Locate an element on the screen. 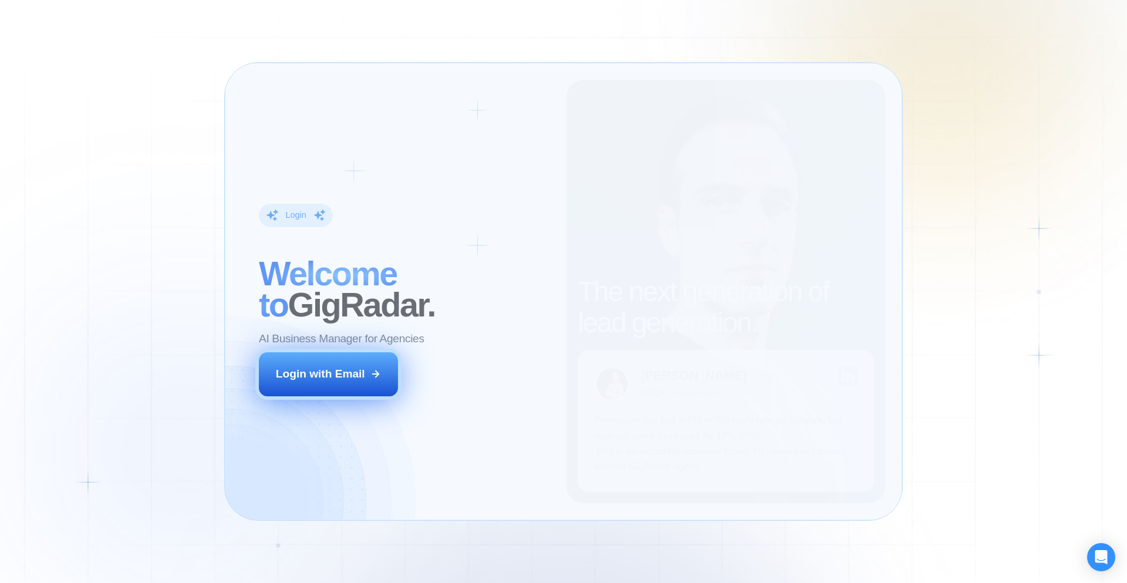 This screenshot has width=1127, height=583. p: AI Business Manager for Agencies is located at coordinates (342, 339).